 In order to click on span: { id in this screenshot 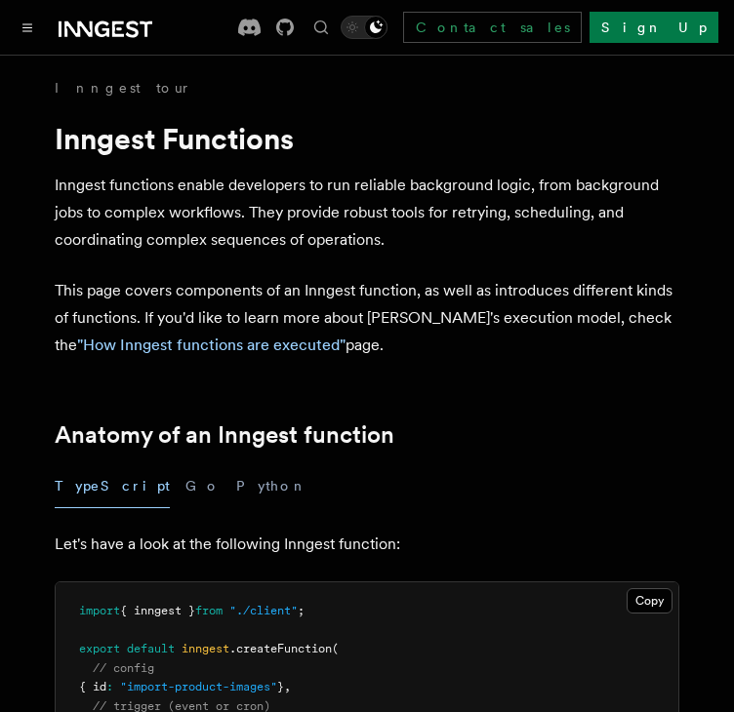, I will do `click(93, 687)`.